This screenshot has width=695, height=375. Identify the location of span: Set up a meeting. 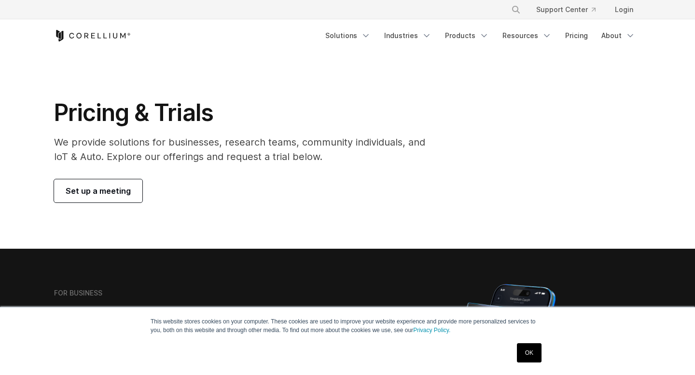
(98, 191).